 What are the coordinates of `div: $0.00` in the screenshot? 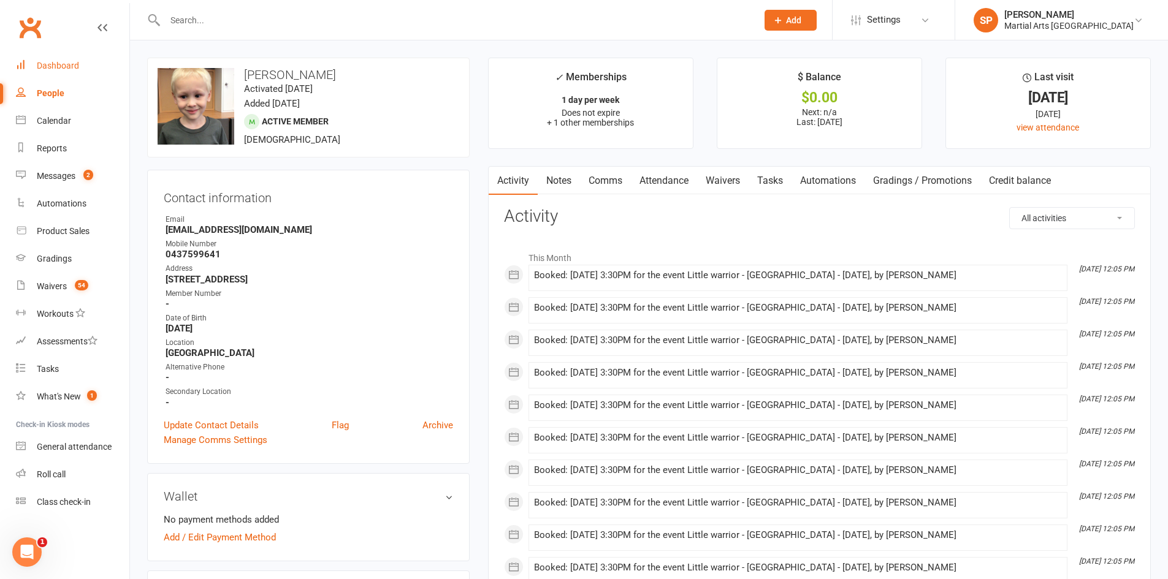 It's located at (819, 97).